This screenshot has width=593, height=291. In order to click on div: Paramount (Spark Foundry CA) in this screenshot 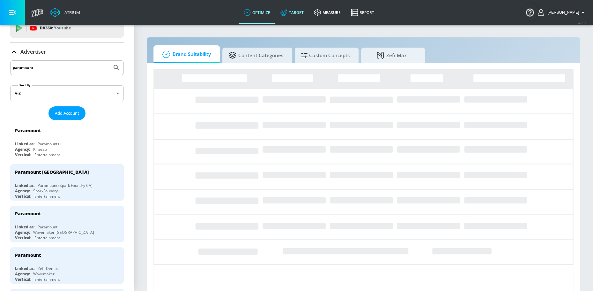, I will do `click(65, 185)`.